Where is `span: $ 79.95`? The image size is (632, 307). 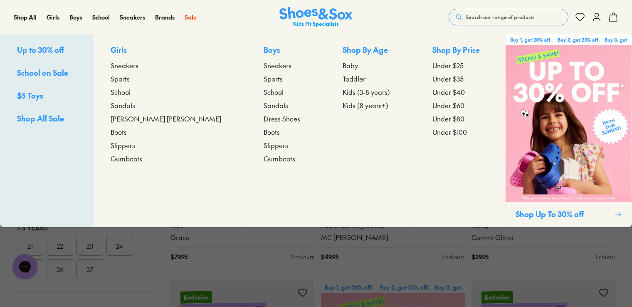
span: $ 79.95 is located at coordinates (179, 257).